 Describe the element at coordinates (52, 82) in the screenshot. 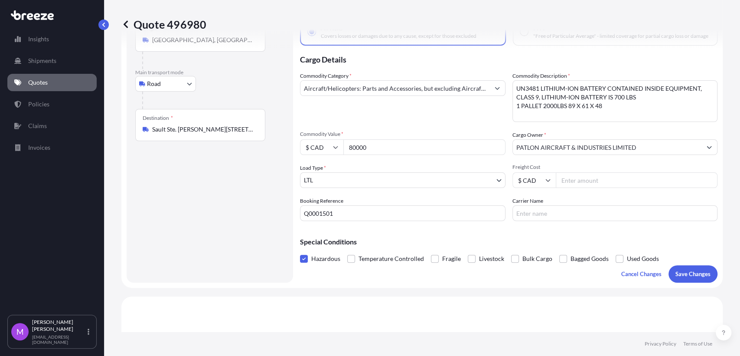

I see `a: Quotes` at that location.